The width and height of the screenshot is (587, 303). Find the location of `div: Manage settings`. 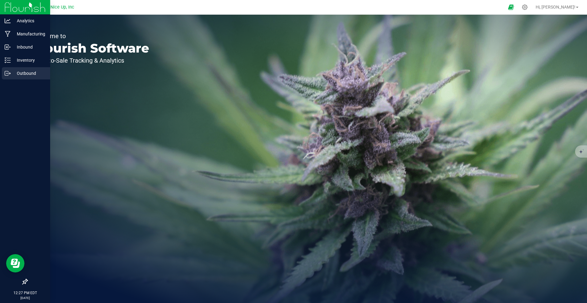

div: Manage settings is located at coordinates (524, 7).